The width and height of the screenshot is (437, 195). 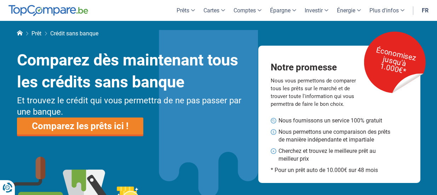 I want to click on span: Crédit sans banque, so click(x=74, y=33).